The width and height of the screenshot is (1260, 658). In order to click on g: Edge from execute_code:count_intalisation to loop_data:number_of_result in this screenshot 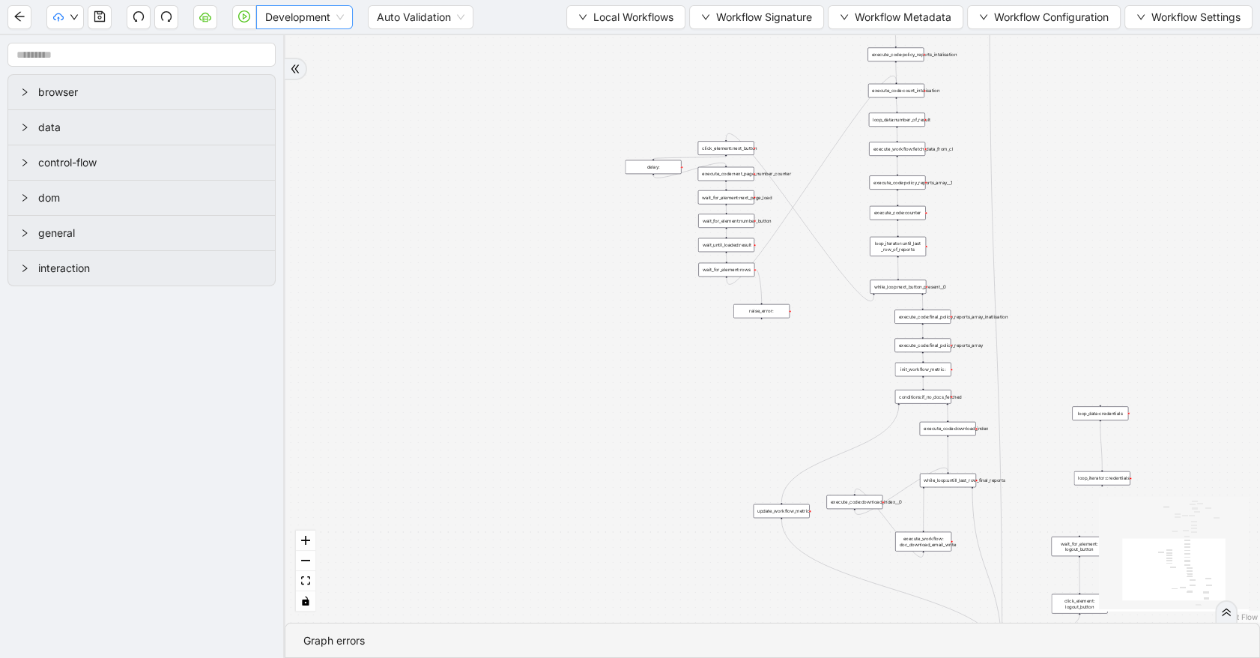, I will do `click(896, 105)`.